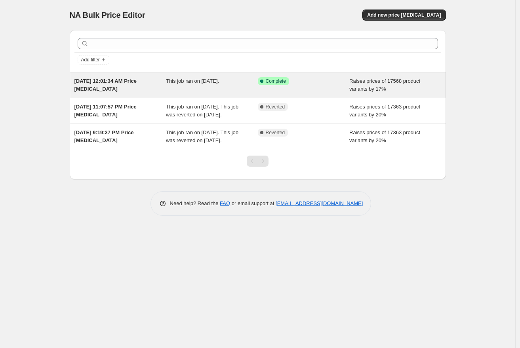 The width and height of the screenshot is (520, 348). I want to click on span: Complete, so click(276, 81).